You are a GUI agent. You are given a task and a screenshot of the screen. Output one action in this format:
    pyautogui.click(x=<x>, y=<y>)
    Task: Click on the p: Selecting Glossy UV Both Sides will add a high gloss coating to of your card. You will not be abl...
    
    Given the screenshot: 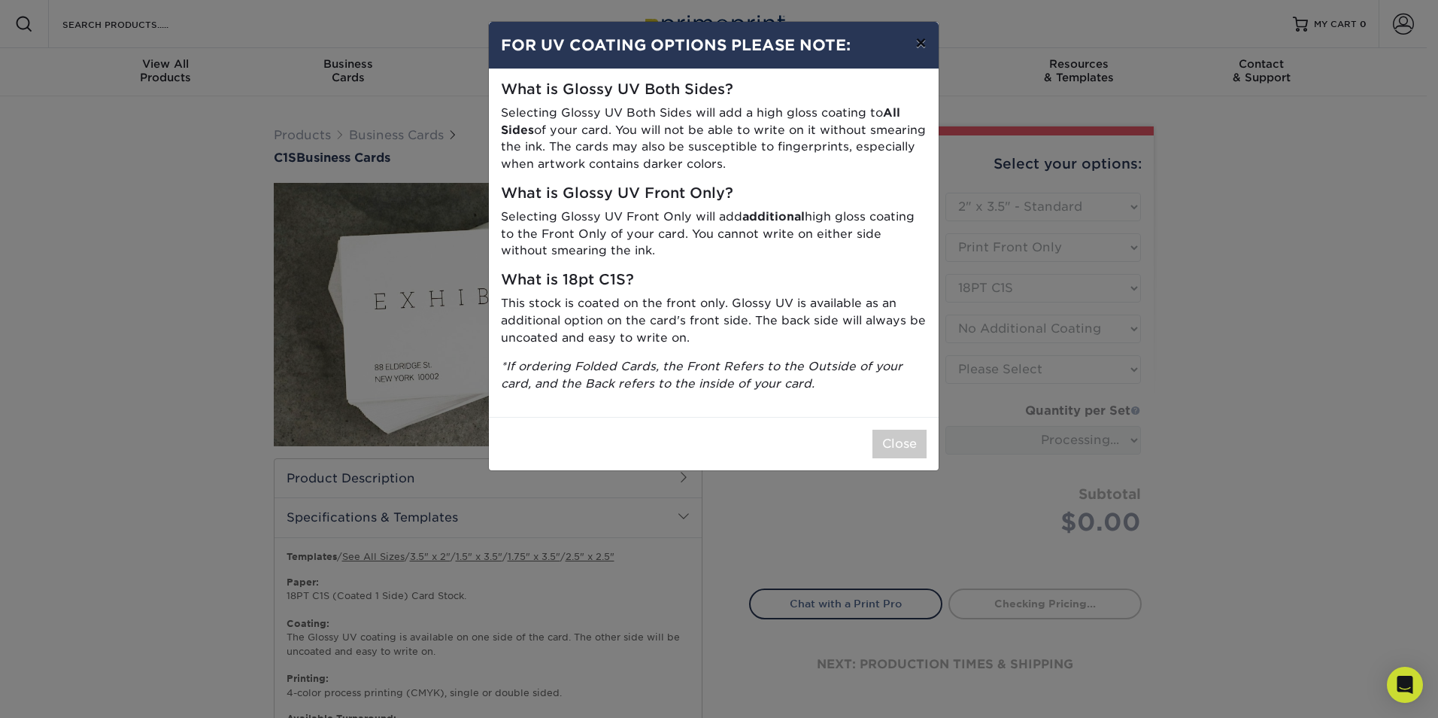 What is the action you would take?
    pyautogui.click(x=714, y=138)
    